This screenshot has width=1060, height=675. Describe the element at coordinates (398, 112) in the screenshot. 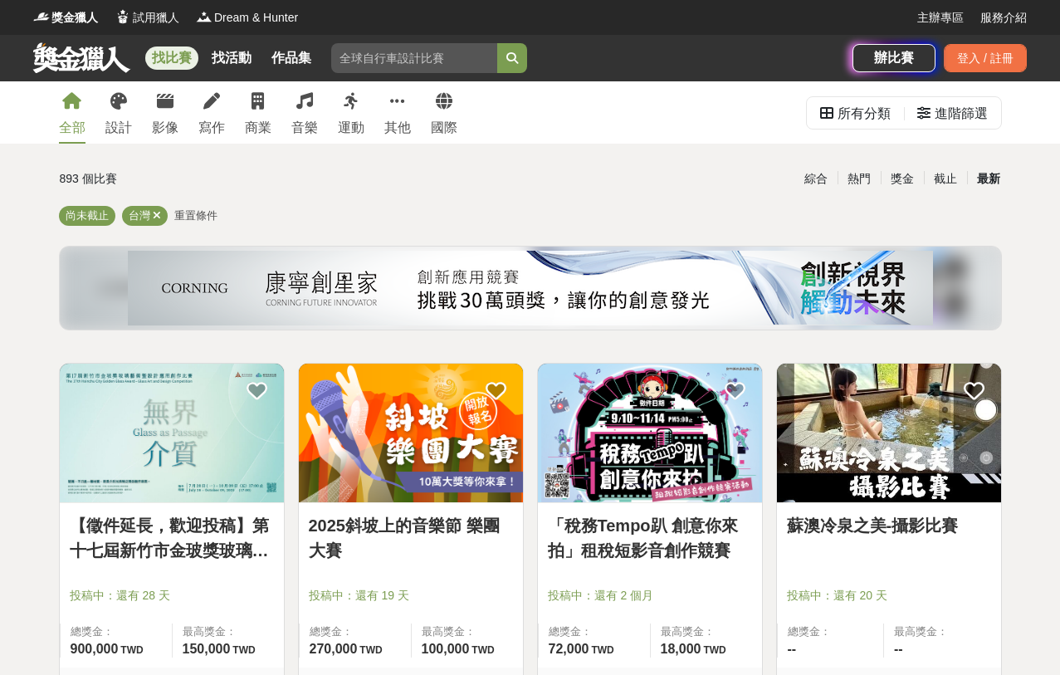

I see `a: 其他` at that location.